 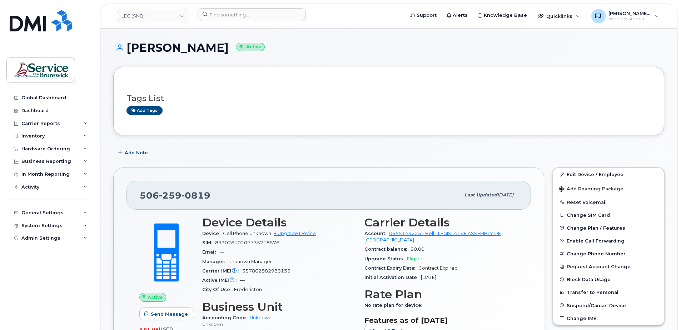 What do you see at coordinates (155, 297) in the screenshot?
I see `span: Active` at bounding box center [155, 297].